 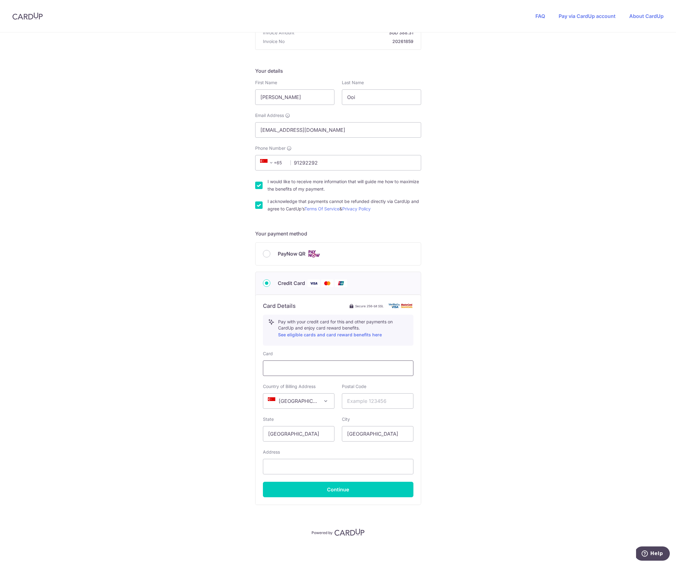 I want to click on label: Postal Code, so click(x=354, y=387).